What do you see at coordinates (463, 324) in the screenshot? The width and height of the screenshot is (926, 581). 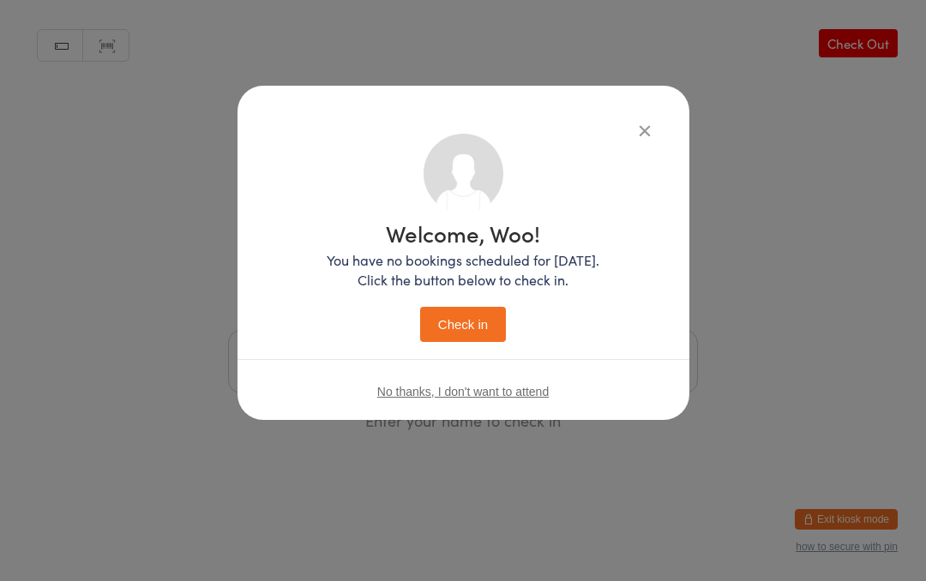 I see `button: Check in` at bounding box center [463, 324].